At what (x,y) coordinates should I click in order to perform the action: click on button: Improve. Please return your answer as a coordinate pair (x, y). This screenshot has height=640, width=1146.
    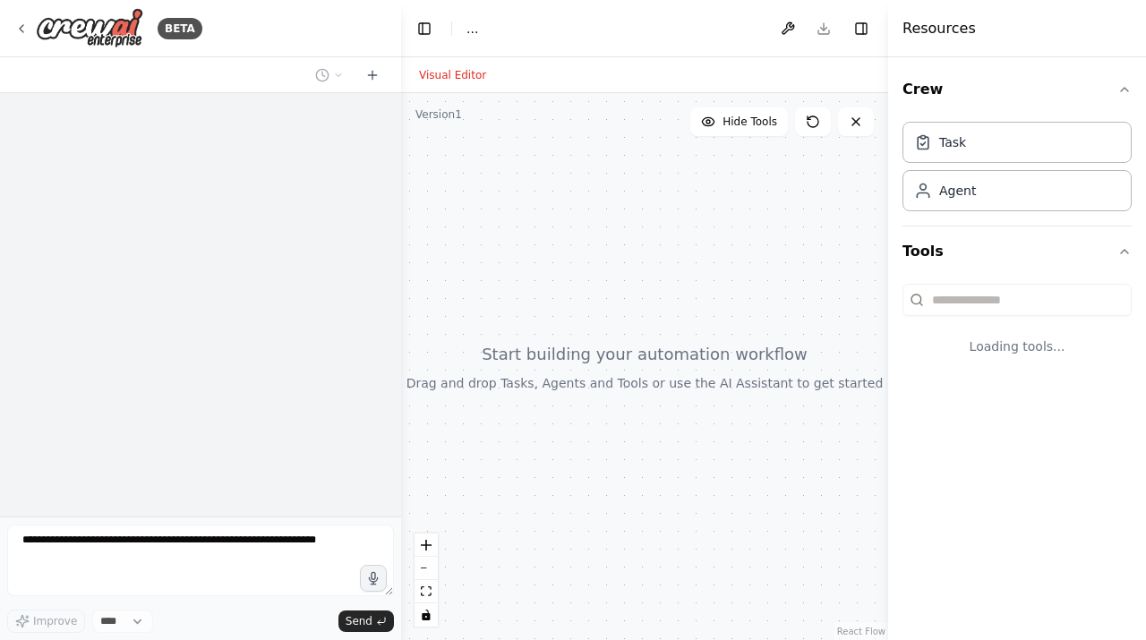
    Looking at the image, I should click on (46, 621).